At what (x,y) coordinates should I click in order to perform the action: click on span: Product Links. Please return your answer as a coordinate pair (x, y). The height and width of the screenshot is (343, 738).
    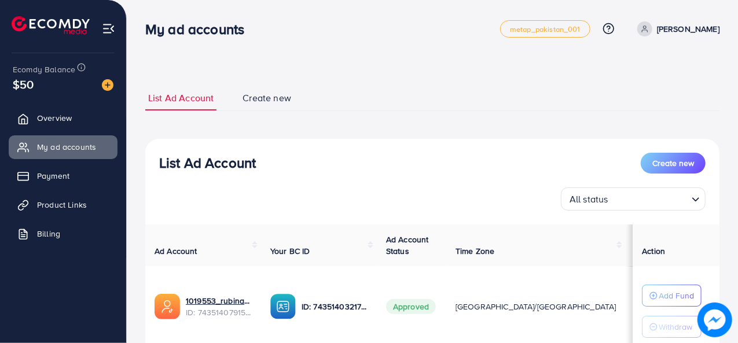
    Looking at the image, I should click on (62, 205).